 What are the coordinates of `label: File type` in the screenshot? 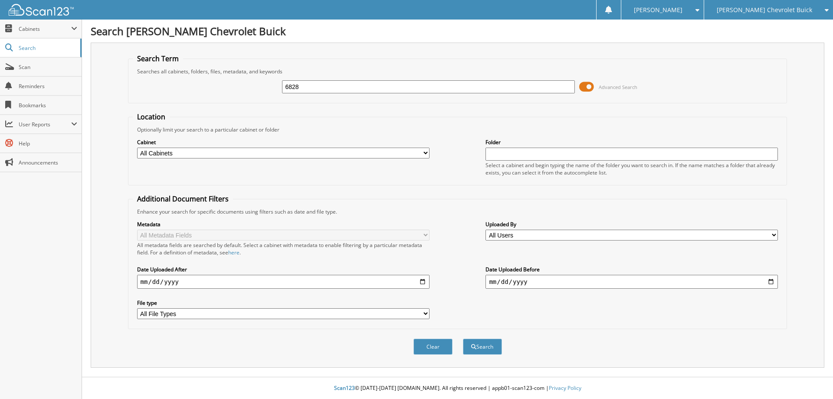 It's located at (283, 302).